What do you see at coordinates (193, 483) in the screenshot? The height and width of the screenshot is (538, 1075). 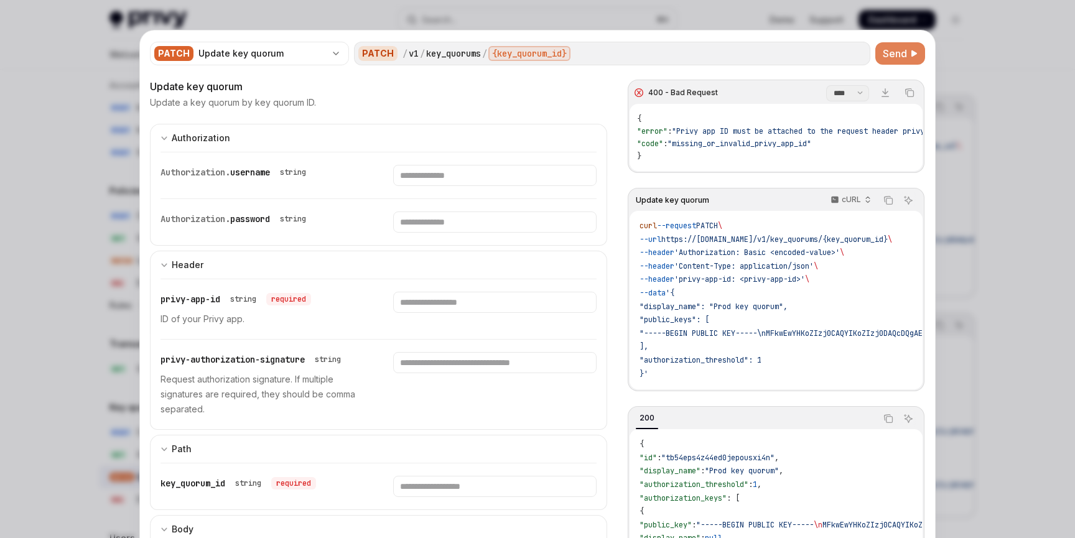 I see `span: key_quorum_id` at bounding box center [193, 483].